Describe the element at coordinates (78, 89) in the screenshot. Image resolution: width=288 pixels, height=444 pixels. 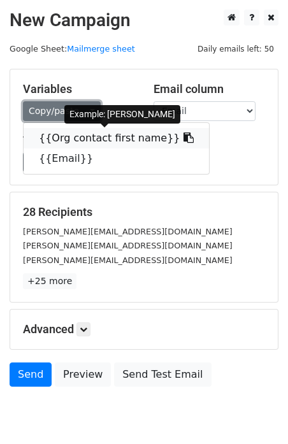
I see `h5: Variables` at that location.